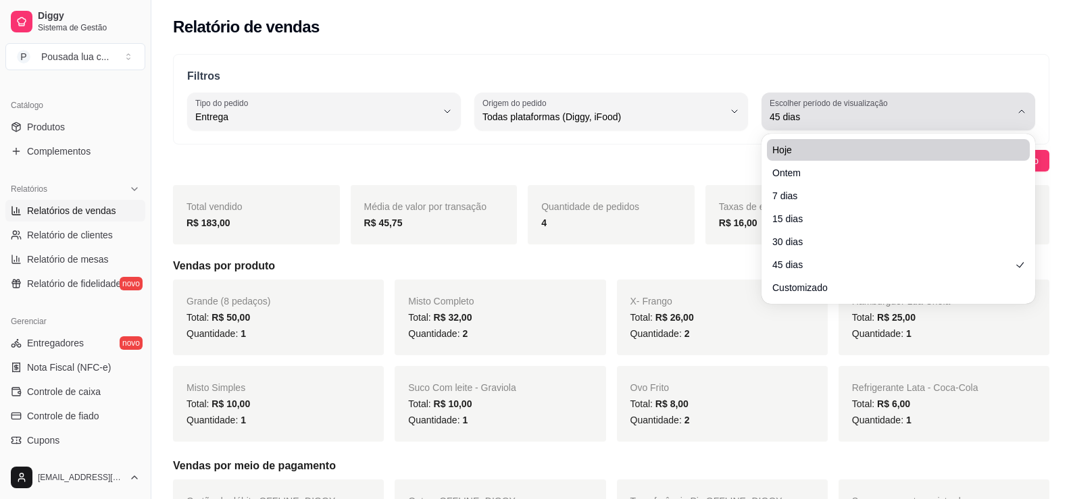 The width and height of the screenshot is (1071, 499). Describe the element at coordinates (590, 207) in the screenshot. I see `span: Quantidade de pedidos` at that location.